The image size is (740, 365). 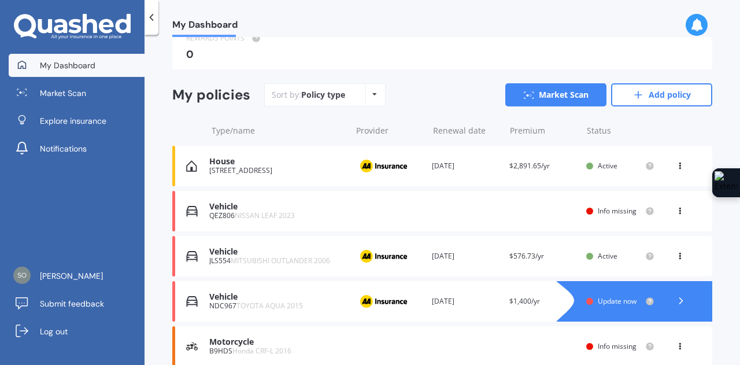 I want to click on div: 0, so click(x=440, y=54).